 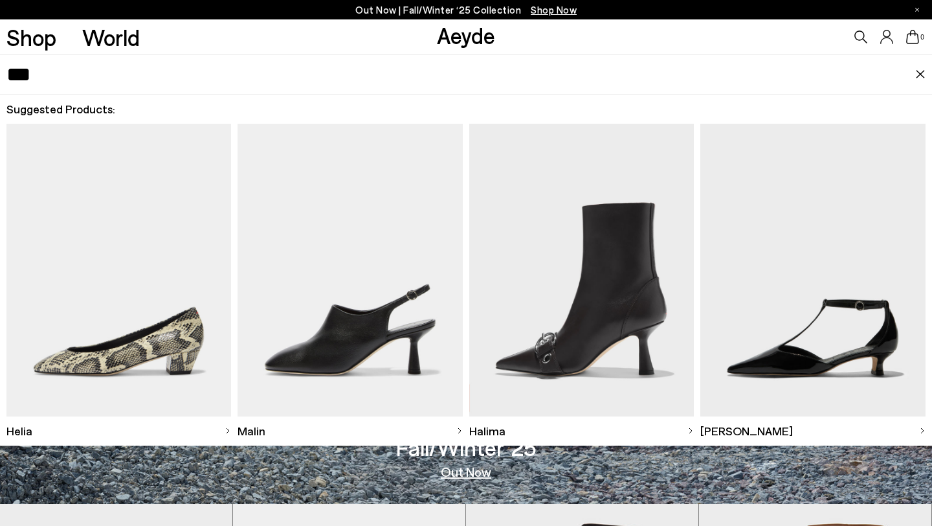 I want to click on h3: Fall/Winter '25, so click(x=466, y=447).